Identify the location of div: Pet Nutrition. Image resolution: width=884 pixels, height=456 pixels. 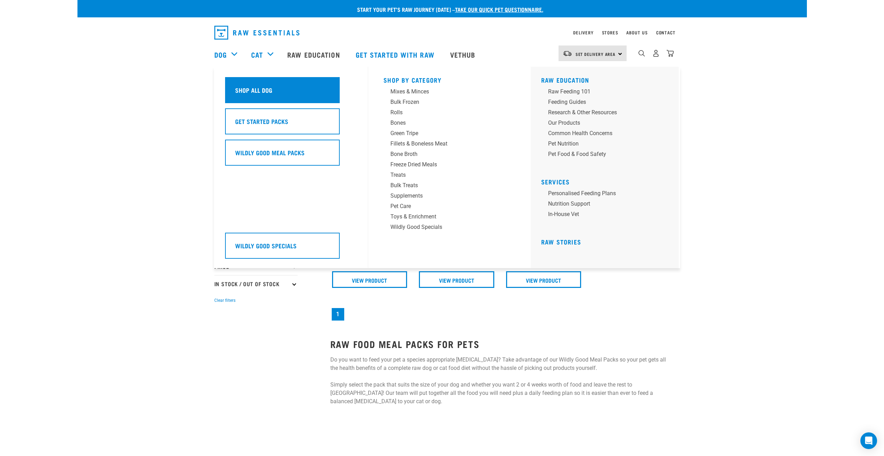
(602, 144).